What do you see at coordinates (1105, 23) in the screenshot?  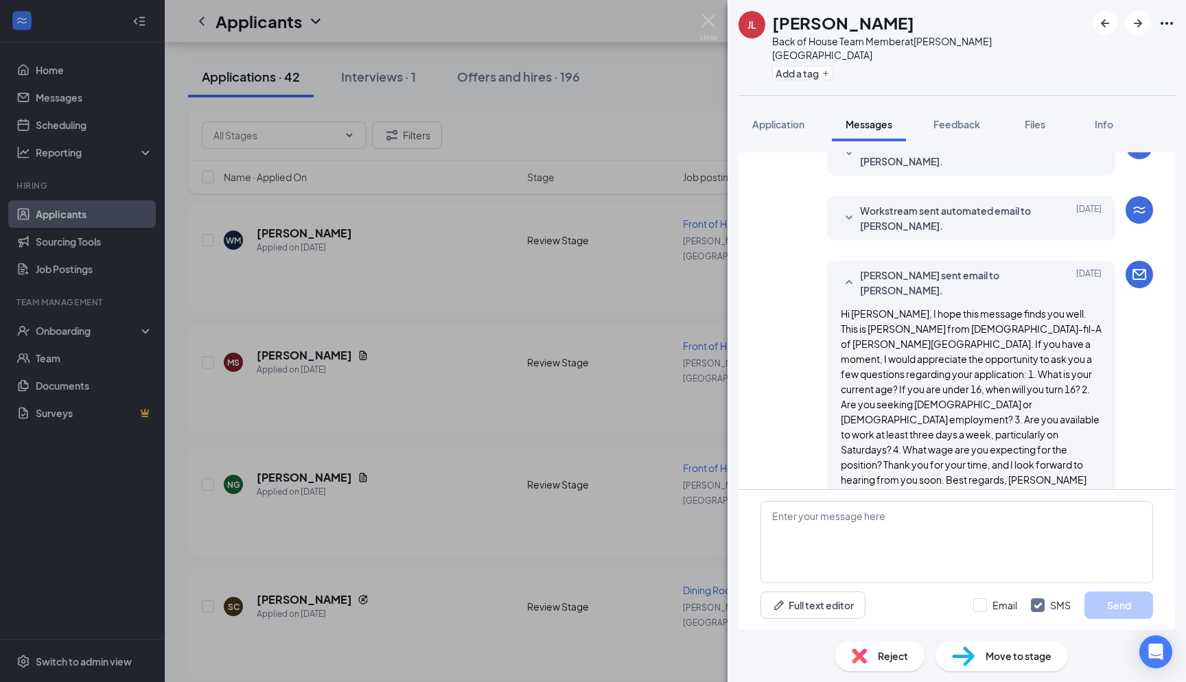 I see `svg: ArrowLeftNew` at bounding box center [1105, 23].